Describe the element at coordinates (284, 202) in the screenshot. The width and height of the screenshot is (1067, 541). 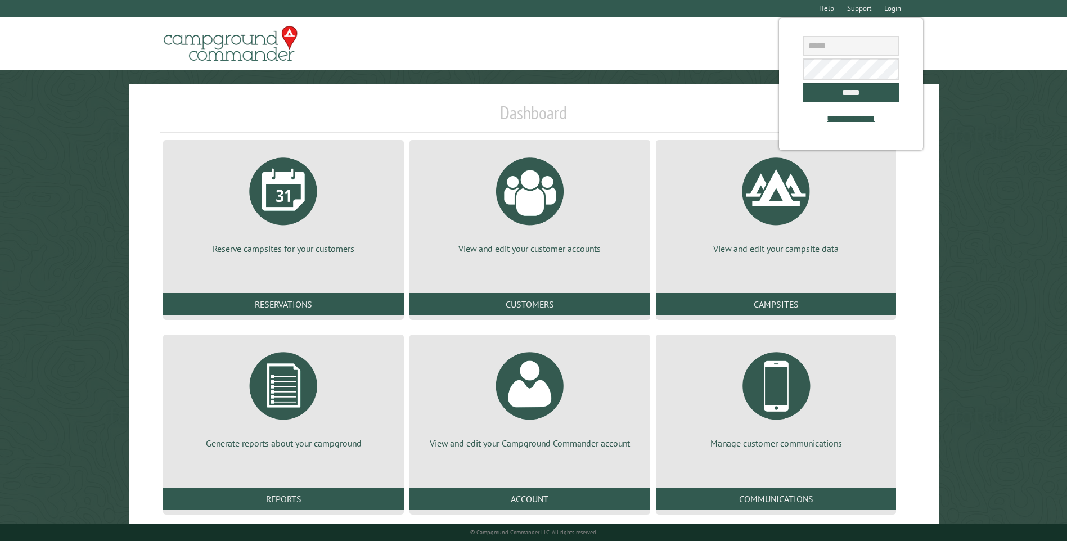
I see `a: Reserve campsites for your customers` at that location.